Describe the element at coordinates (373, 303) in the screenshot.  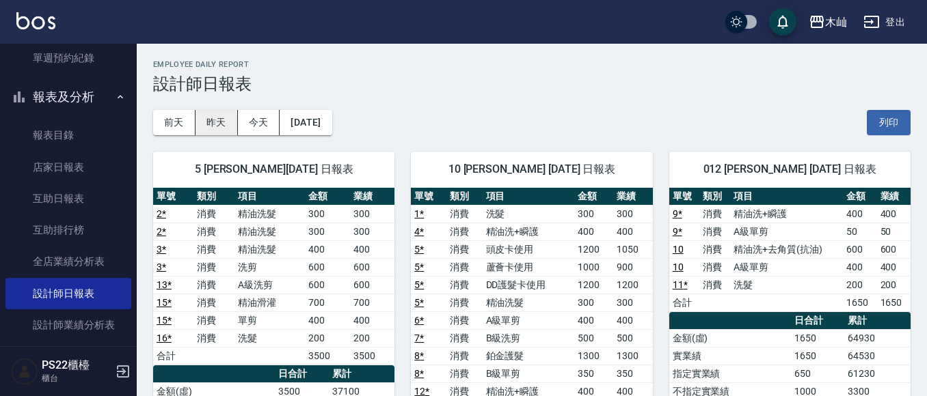
I see `td: 700` at that location.